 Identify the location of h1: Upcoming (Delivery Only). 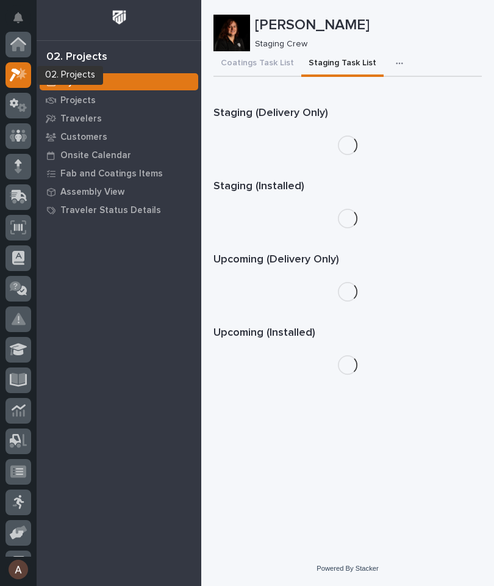
(348, 260).